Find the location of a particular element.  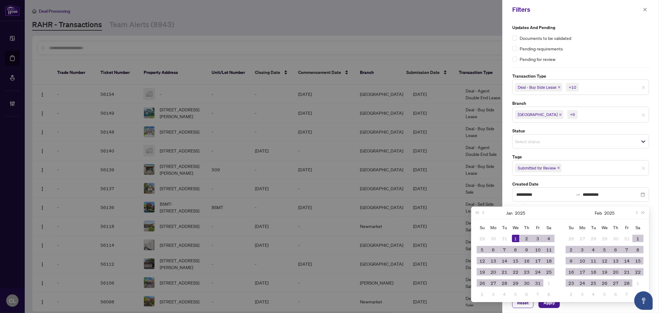

button: Open asap is located at coordinates (644, 300).